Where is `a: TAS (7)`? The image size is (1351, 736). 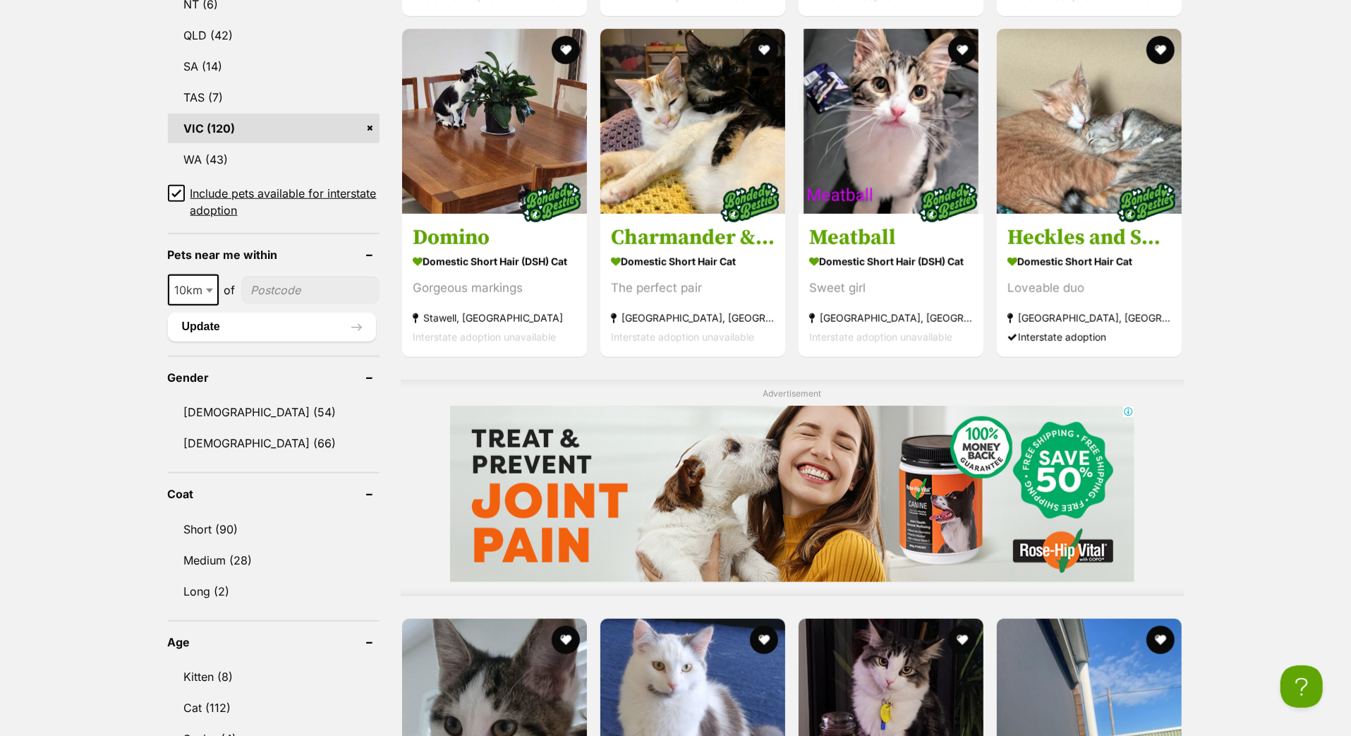 a: TAS (7) is located at coordinates (274, 97).